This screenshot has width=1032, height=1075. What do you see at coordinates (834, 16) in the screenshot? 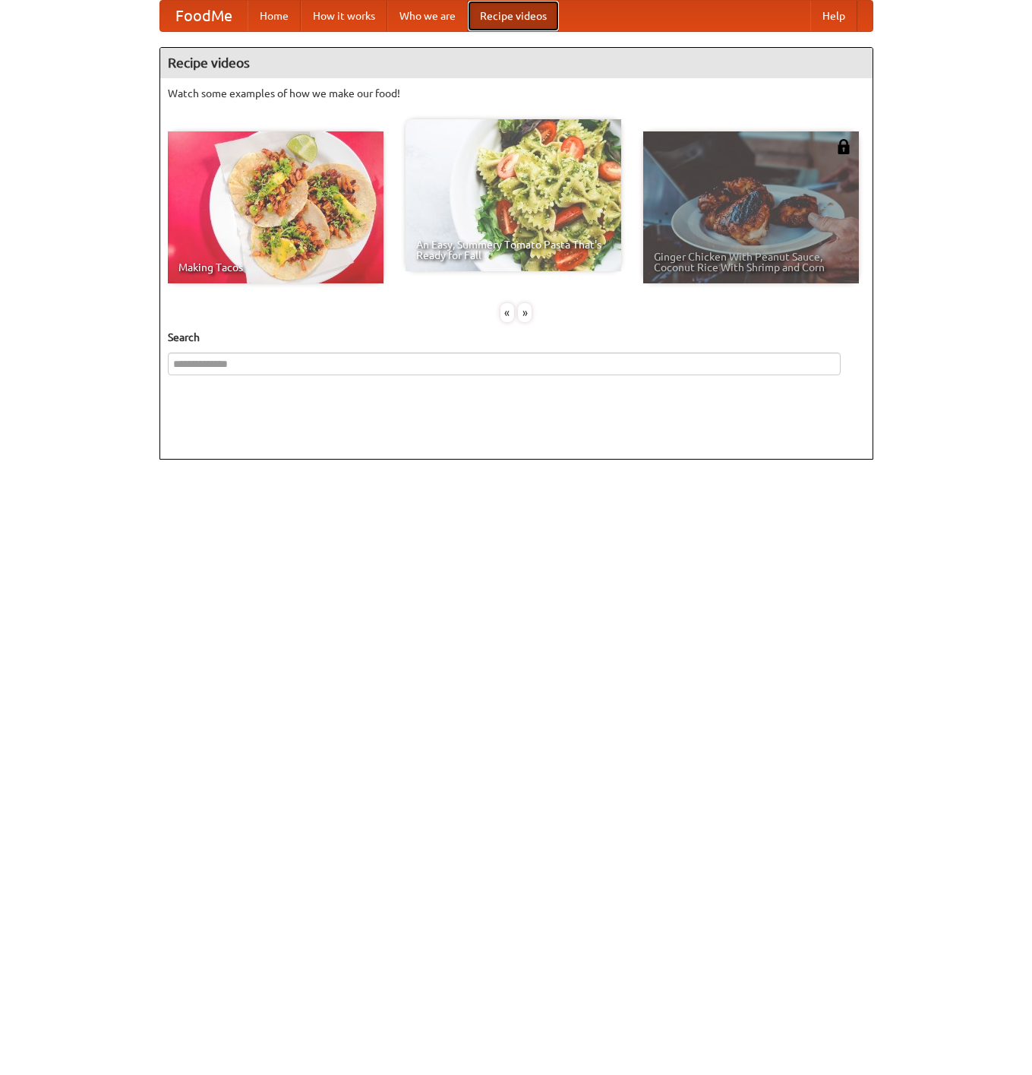
I see `a: Help` at bounding box center [834, 16].